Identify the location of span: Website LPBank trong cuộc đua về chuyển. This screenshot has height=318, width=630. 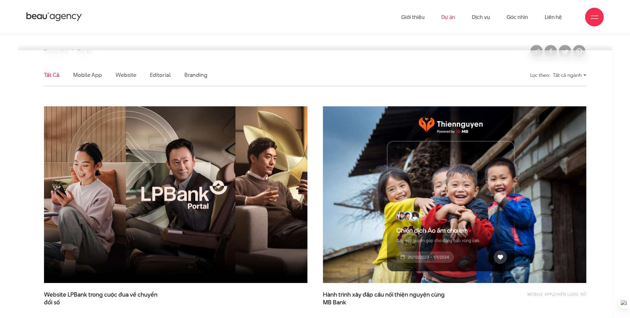
(106, 298).